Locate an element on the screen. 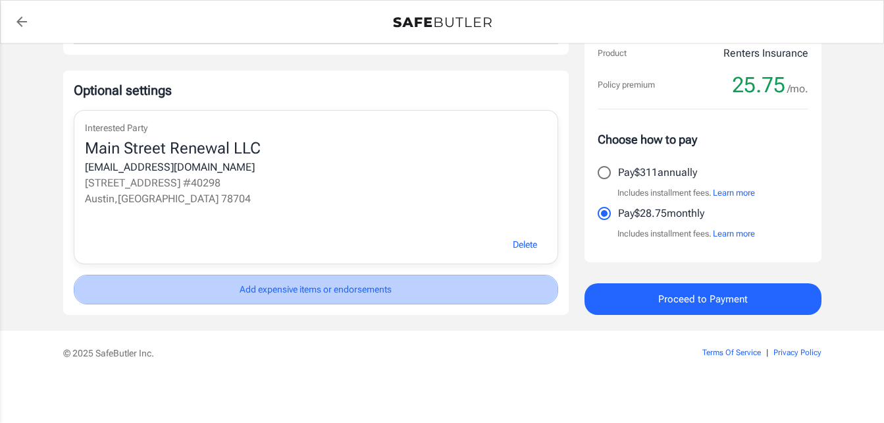  div: Main Street Renewal LLC is located at coordinates (316, 149).